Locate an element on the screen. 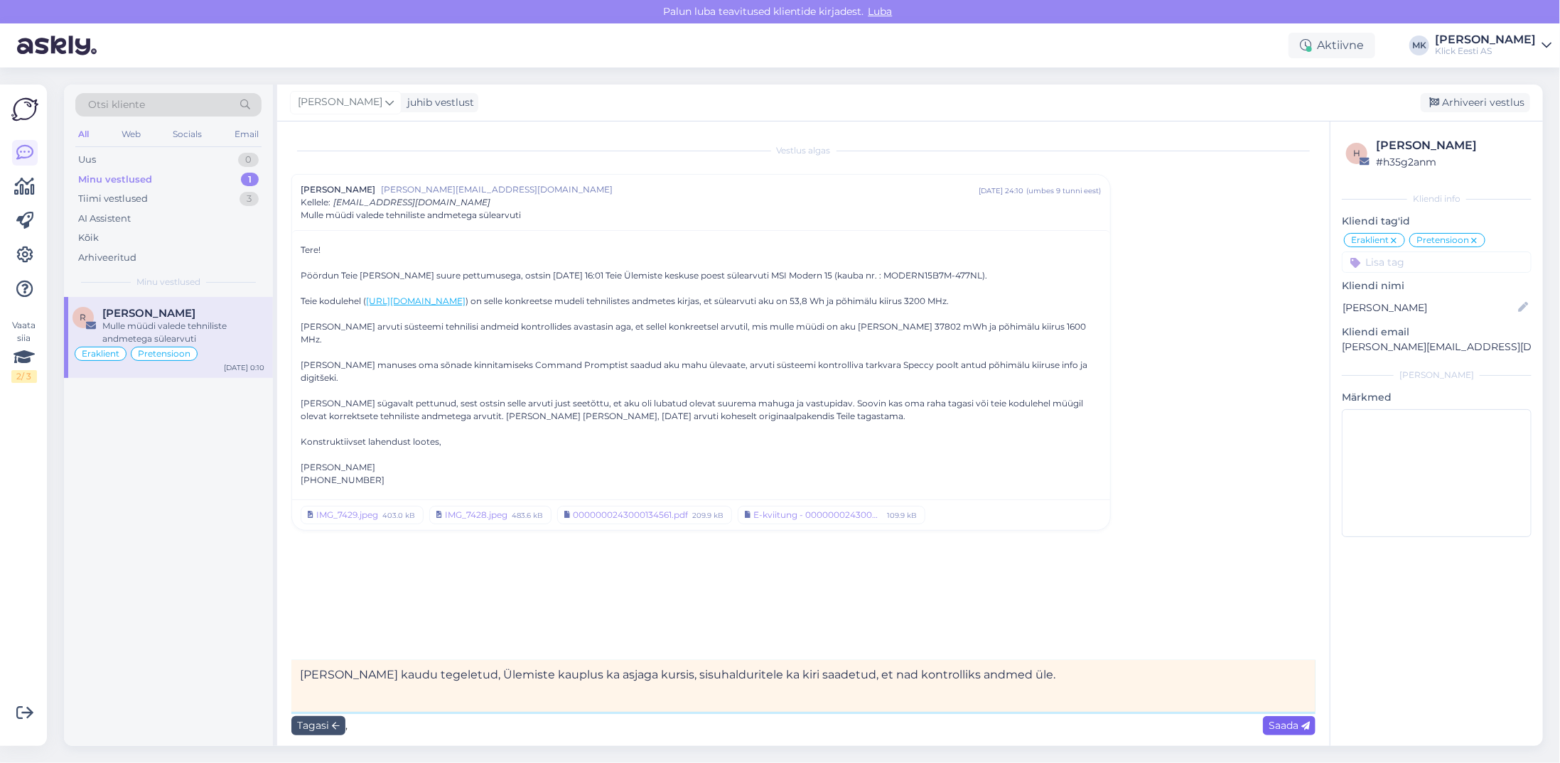 The width and height of the screenshot is (1560, 763). p: Kliendi nimi is located at coordinates (1437, 286).